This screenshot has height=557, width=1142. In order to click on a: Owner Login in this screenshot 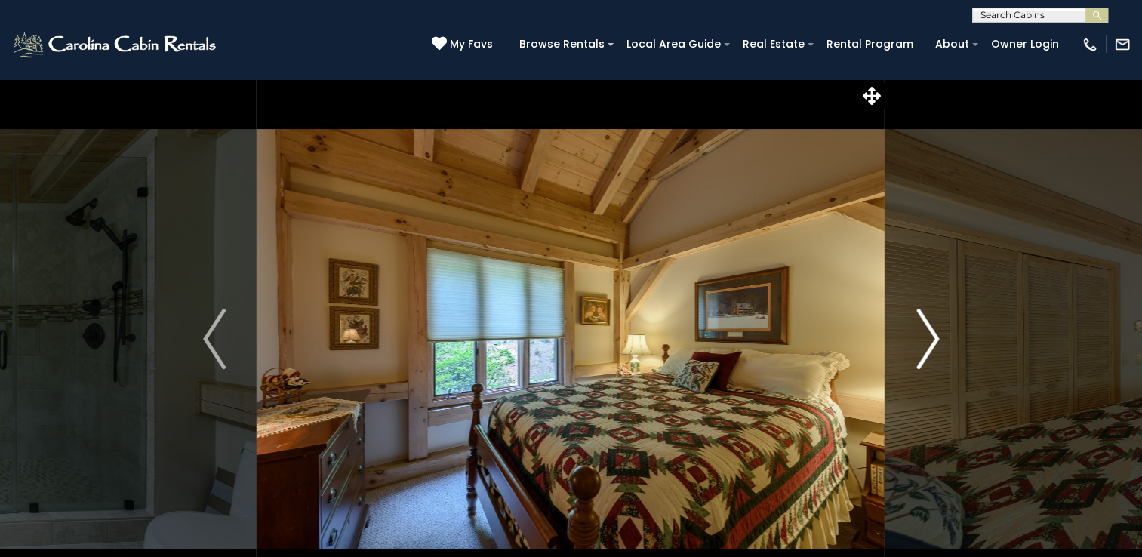, I will do `click(1025, 44)`.